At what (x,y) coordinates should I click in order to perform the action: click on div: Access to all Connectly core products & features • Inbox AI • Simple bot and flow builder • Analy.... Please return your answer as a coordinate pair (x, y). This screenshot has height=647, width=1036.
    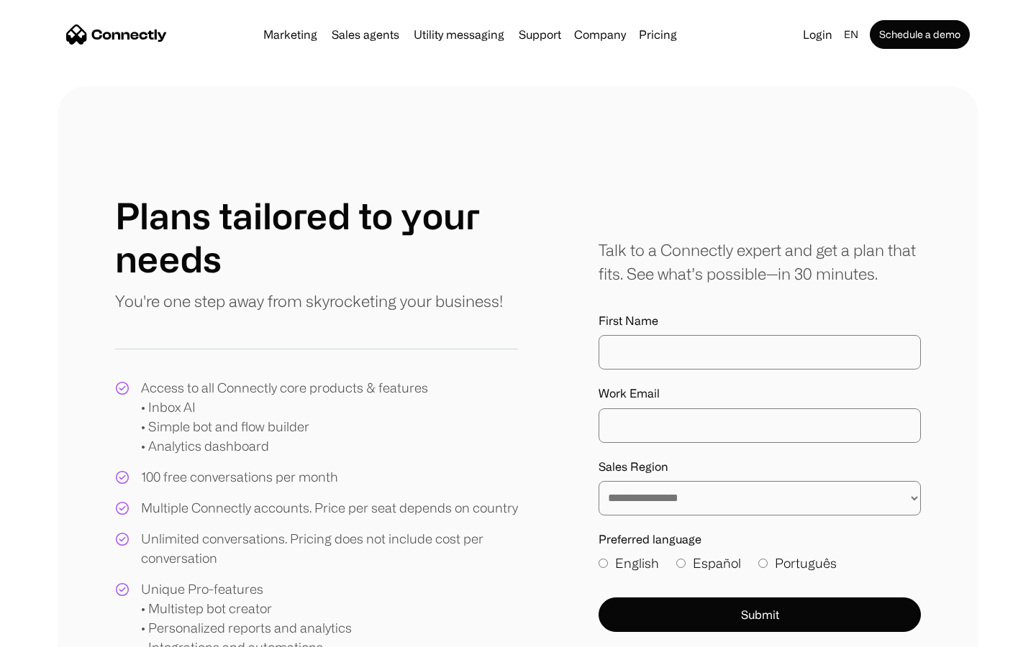
    Looking at the image, I should click on (284, 417).